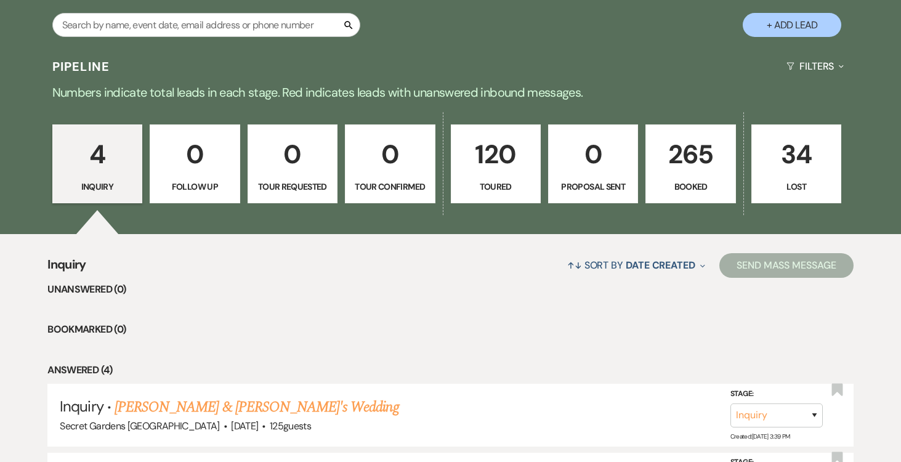  Describe the element at coordinates (97, 154) in the screenshot. I see `p: 4` at that location.